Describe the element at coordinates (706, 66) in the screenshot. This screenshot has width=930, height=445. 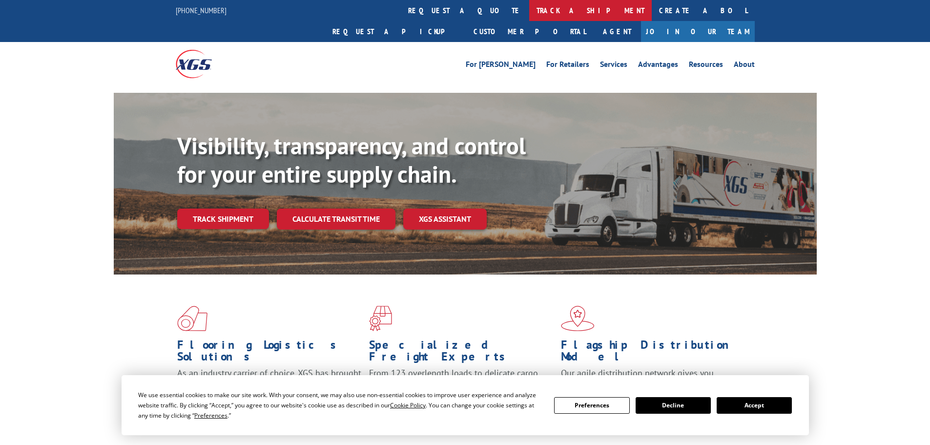
I see `a: Resources` at that location.